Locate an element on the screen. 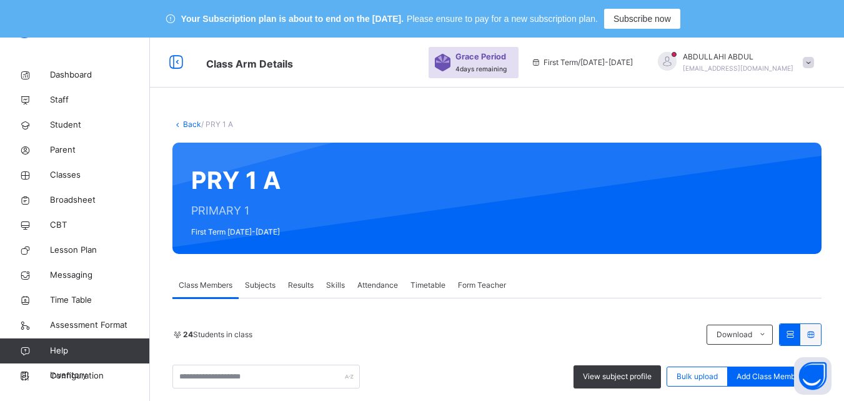 This screenshot has width=844, height=401. span: Download is located at coordinates (734, 334).